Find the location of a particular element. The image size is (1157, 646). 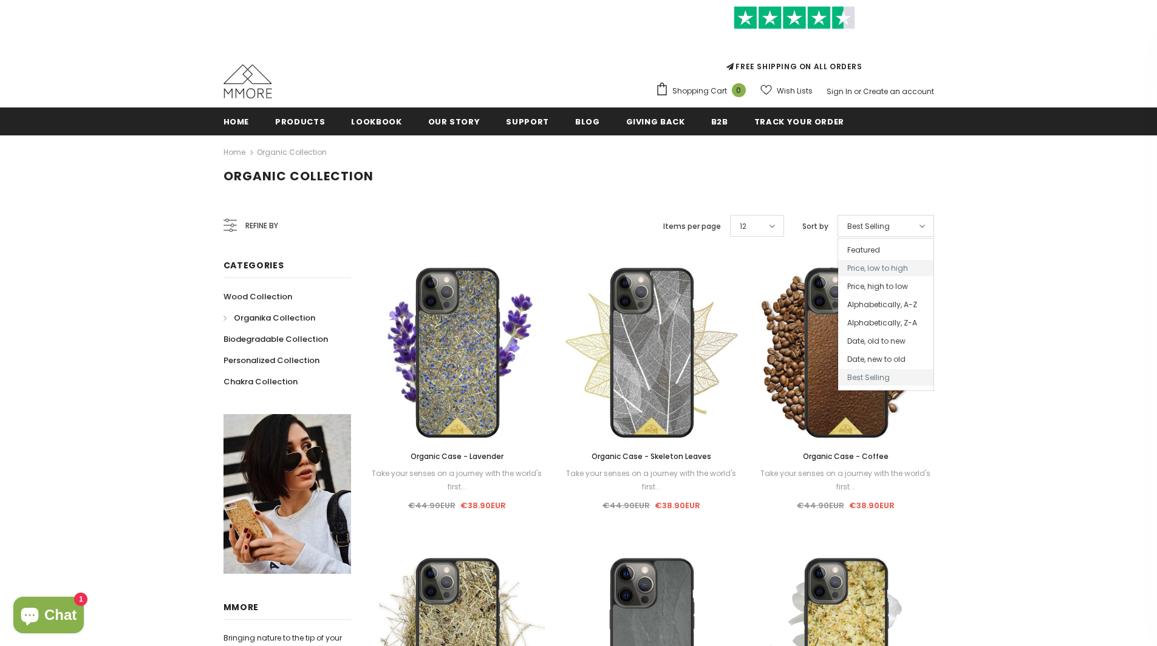

span: Blog is located at coordinates (587, 121).